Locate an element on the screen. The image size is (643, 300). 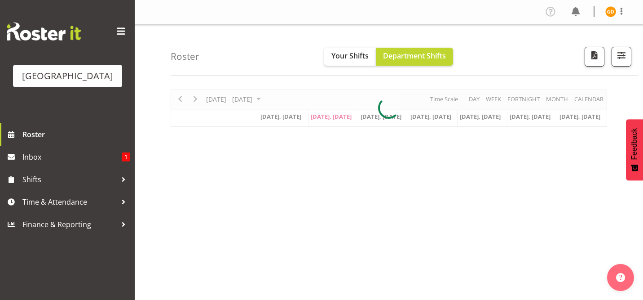
span: Your Shifts is located at coordinates (350, 56).